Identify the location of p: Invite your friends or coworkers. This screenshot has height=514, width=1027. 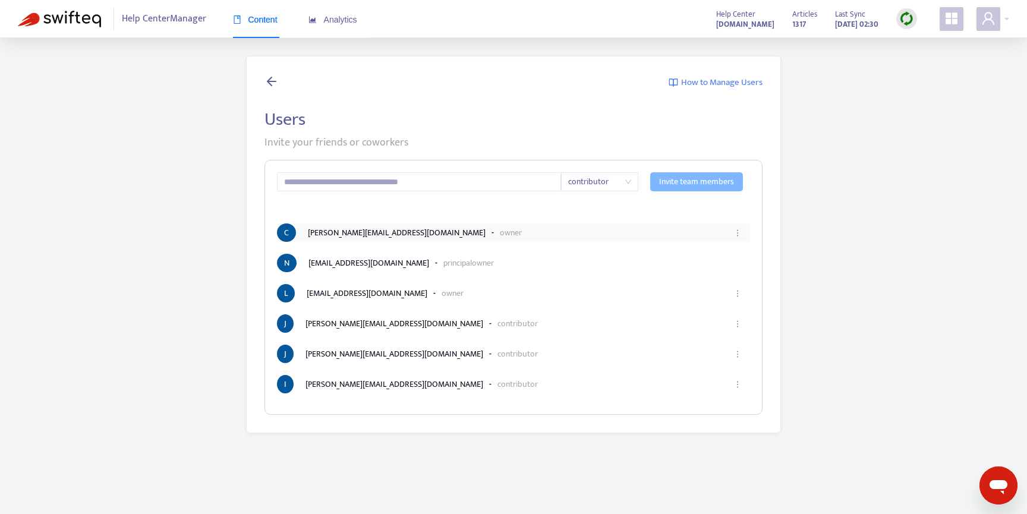
(513, 143).